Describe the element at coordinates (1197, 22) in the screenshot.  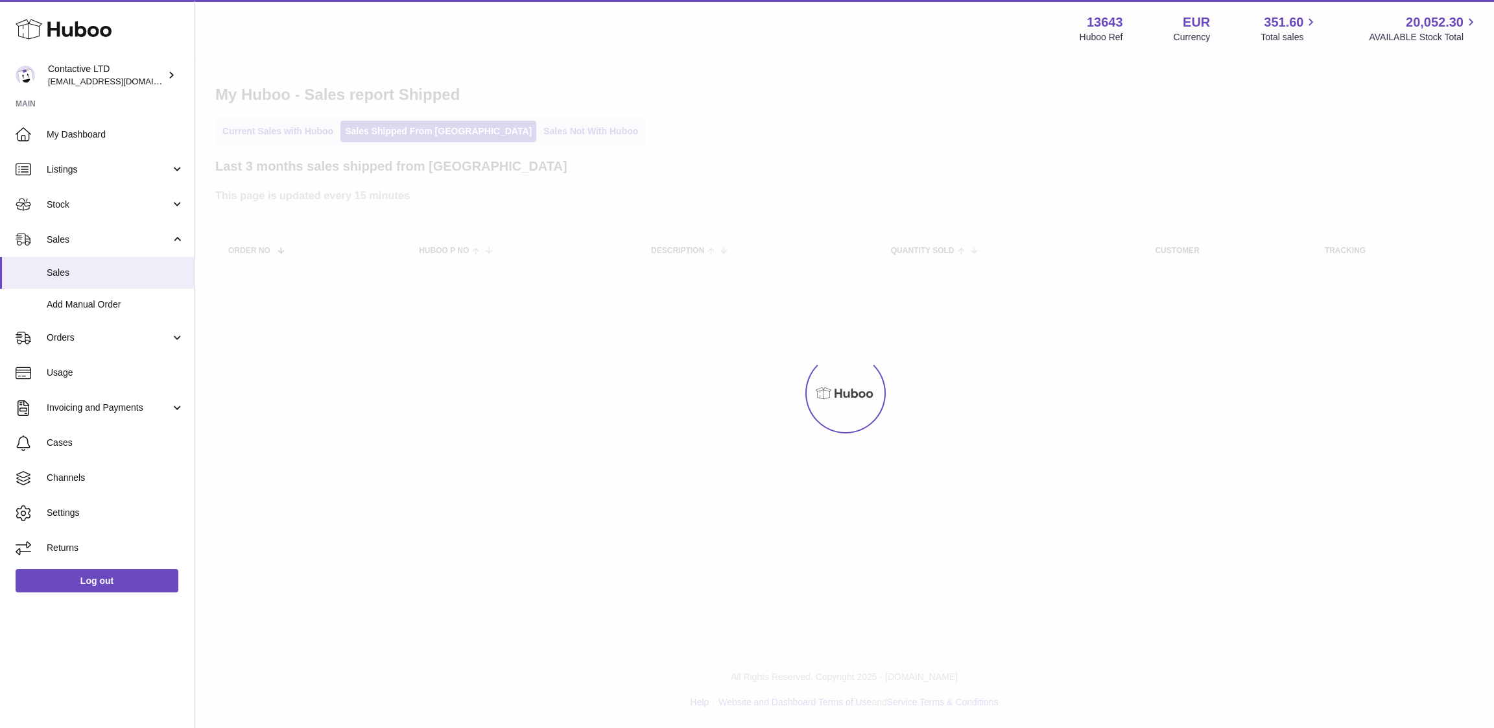
I see `strong: EUR` at that location.